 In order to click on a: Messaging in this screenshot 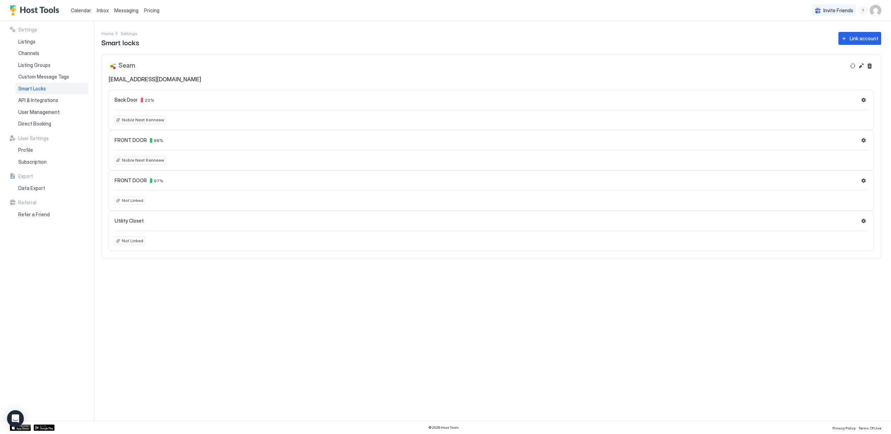, I will do `click(126, 10)`.